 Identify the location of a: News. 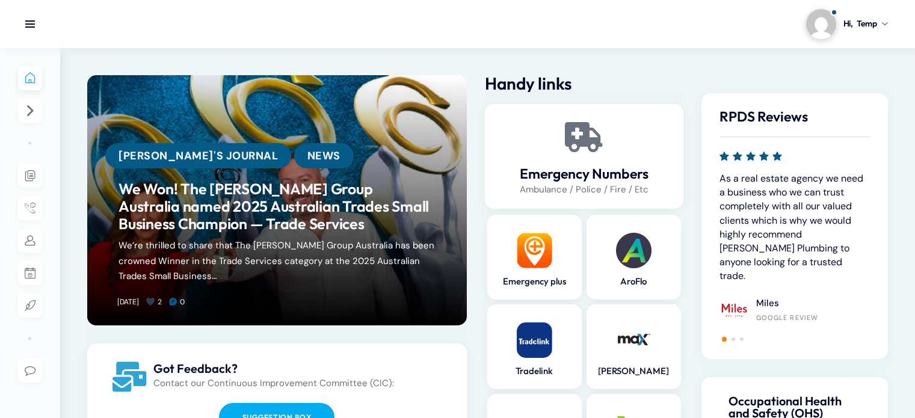
(324, 156).